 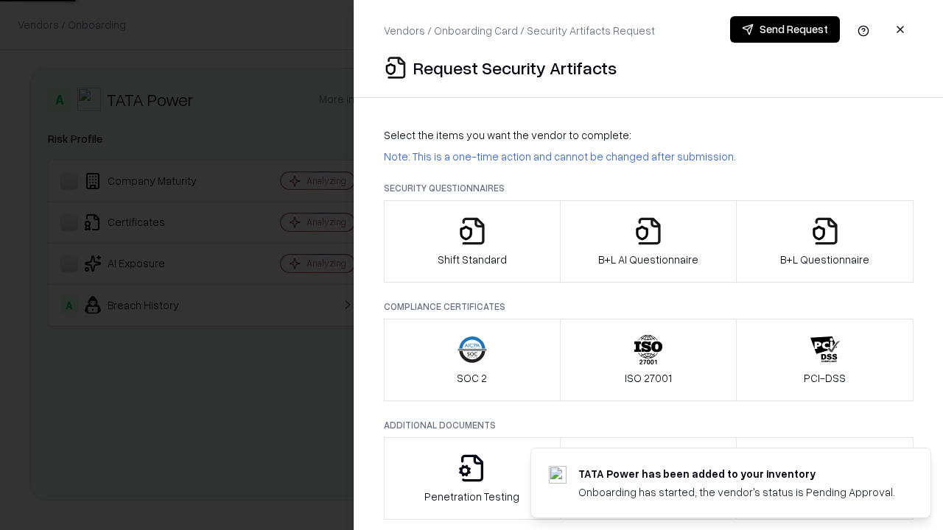 I want to click on p: Compliance Certificates, so click(x=648, y=306).